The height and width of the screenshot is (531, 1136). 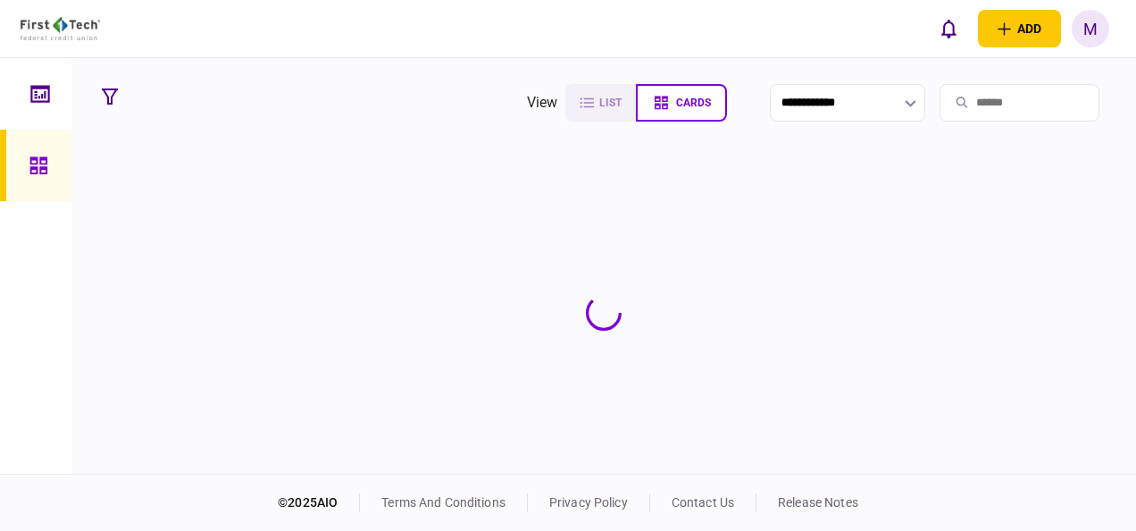 I want to click on a: terms and conditions, so click(x=443, y=502).